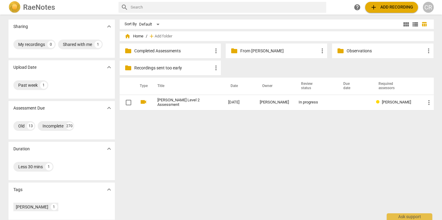  I want to click on p: Recordings sent too early, so click(173, 68).